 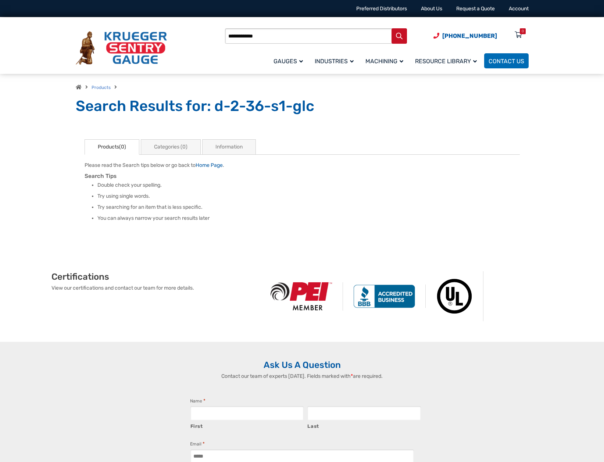 I want to click on img: Underwriters Laboratories, so click(x=454, y=296).